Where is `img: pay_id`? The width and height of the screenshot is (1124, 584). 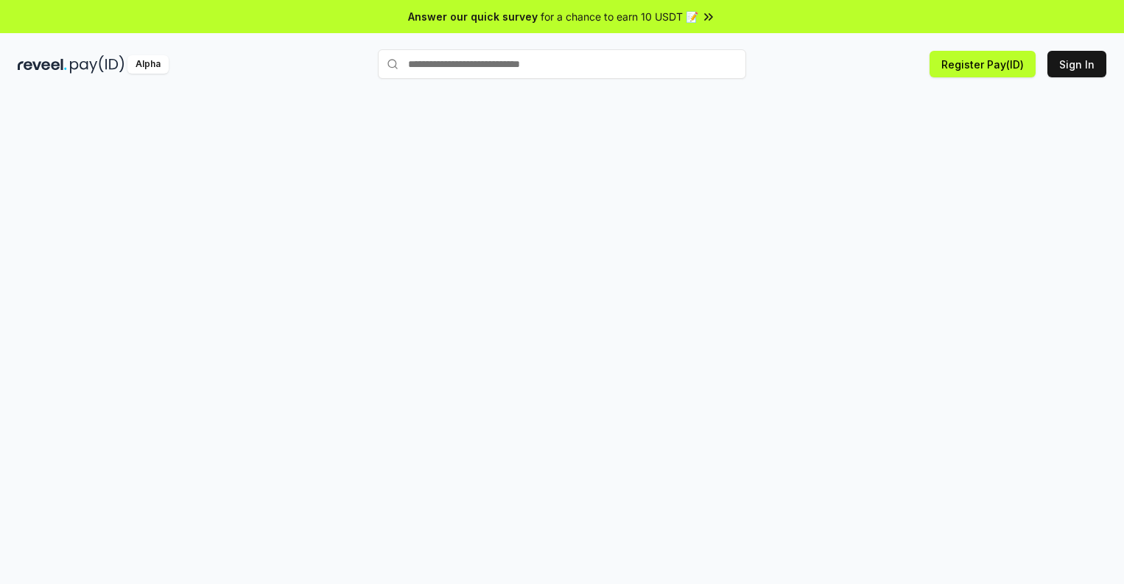
img: pay_id is located at coordinates (97, 64).